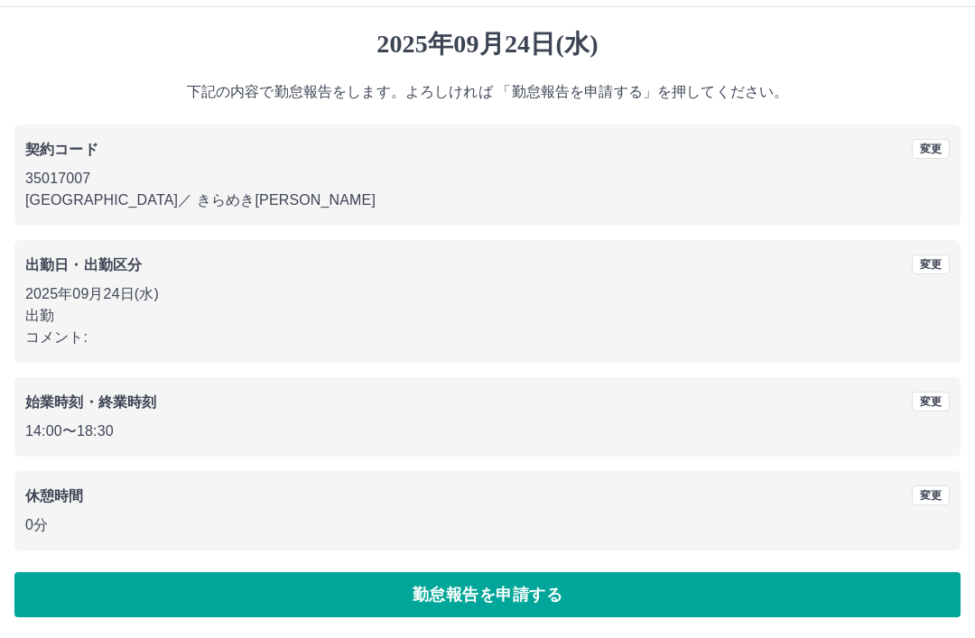  What do you see at coordinates (487, 316) in the screenshot?
I see `p: 出勤` at bounding box center [487, 316].